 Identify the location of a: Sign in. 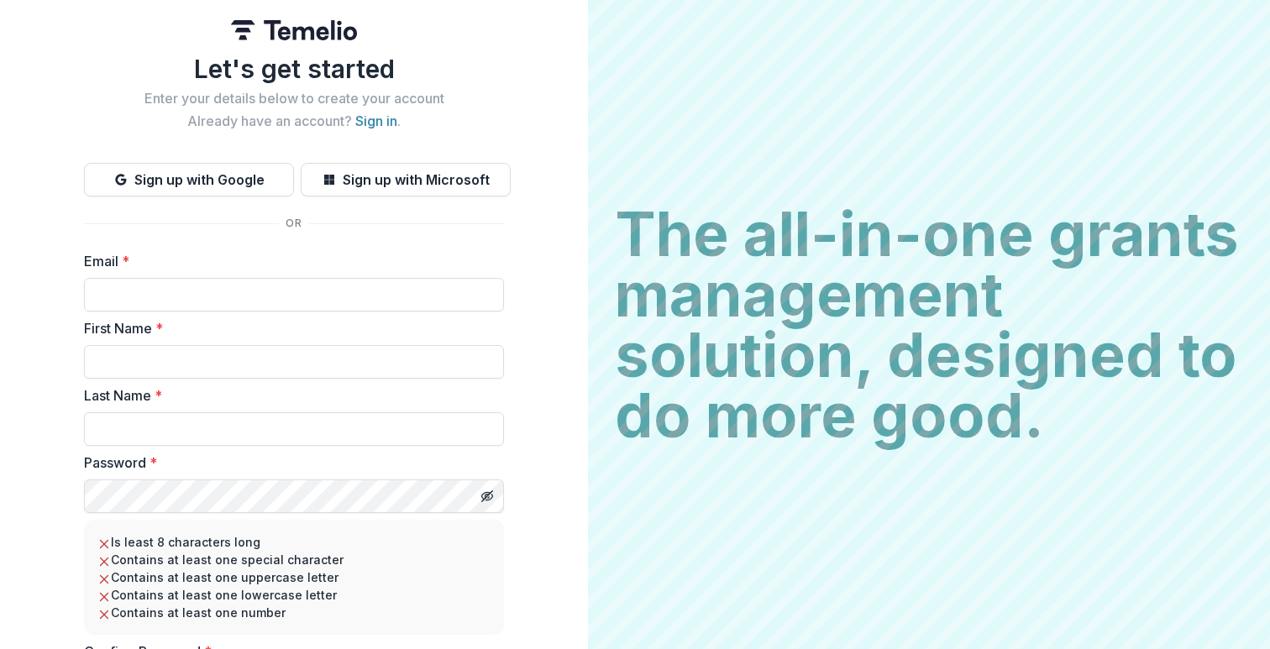
(376, 121).